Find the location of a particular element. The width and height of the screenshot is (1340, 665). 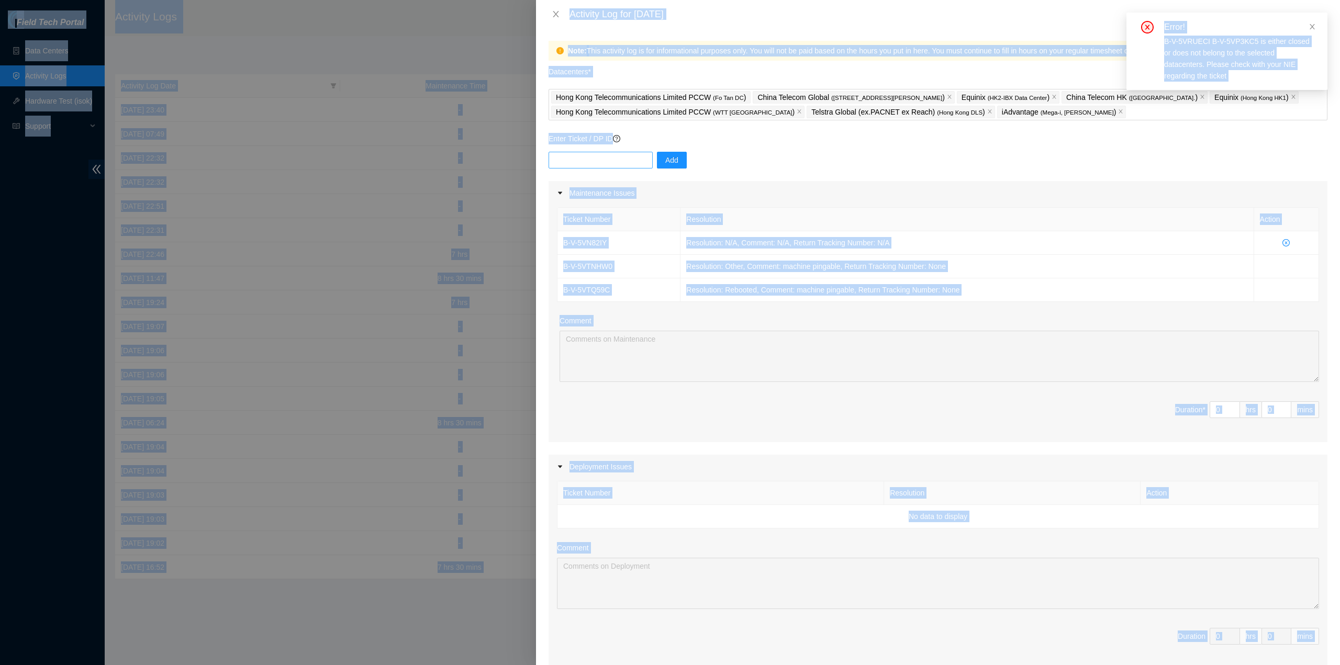

span: ( HK2-IBX Data Center is located at coordinates (1018, 98).